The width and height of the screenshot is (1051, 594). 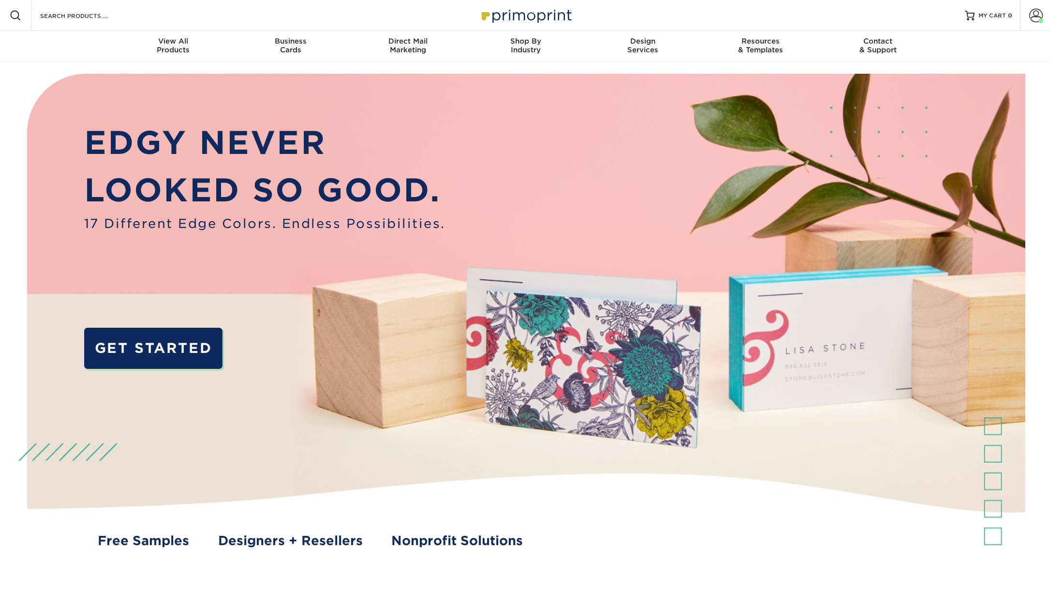 What do you see at coordinates (153, 348) in the screenshot?
I see `a: GET STARTED` at bounding box center [153, 348].